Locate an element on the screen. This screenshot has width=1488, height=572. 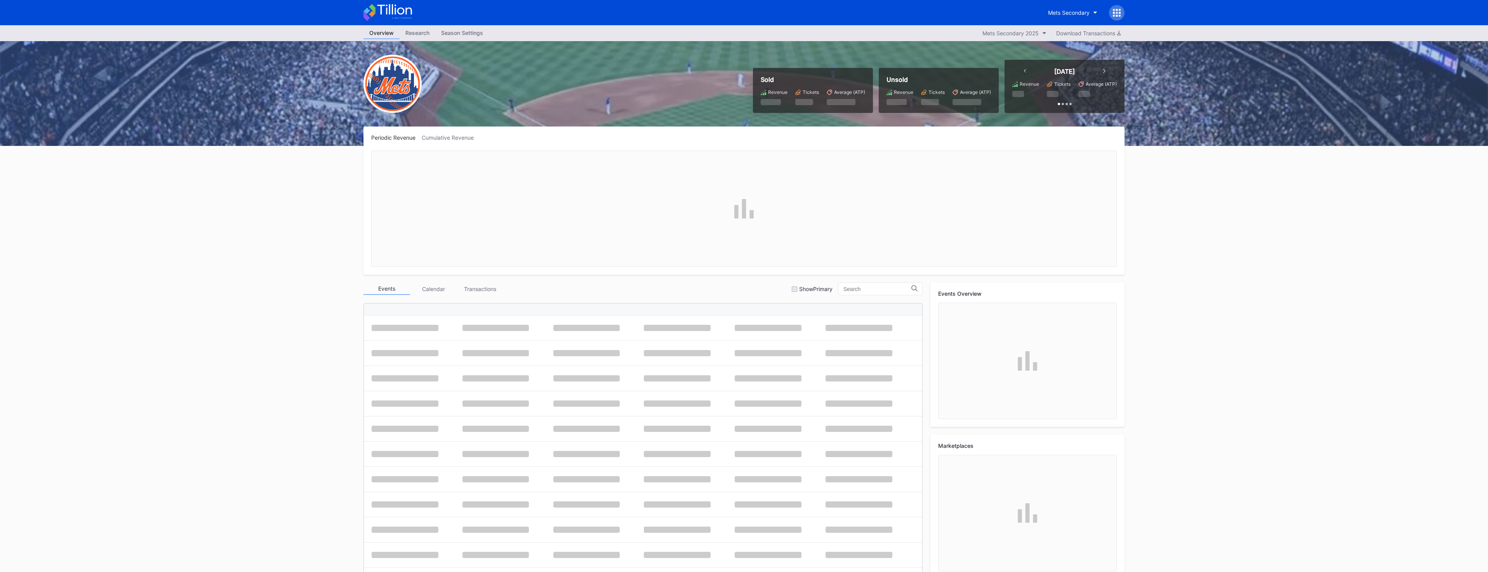
a: Overview is located at coordinates (381, 33).